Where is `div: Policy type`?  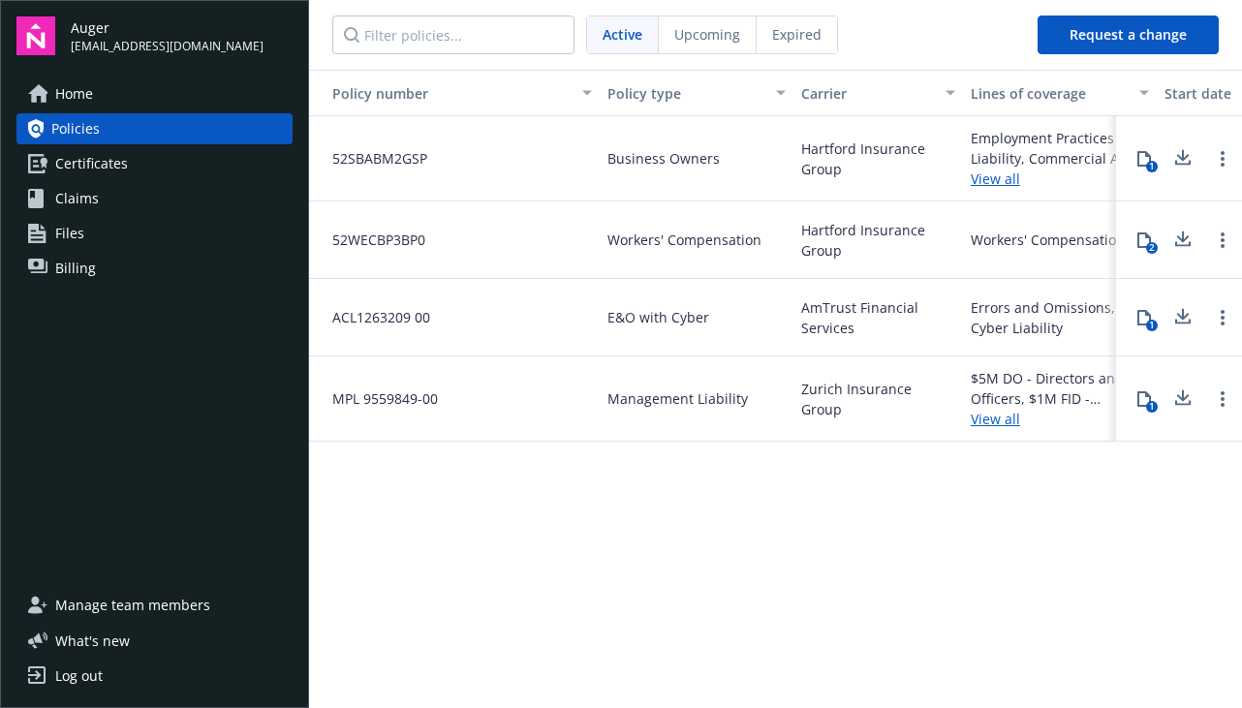
div: Policy type is located at coordinates (686, 93).